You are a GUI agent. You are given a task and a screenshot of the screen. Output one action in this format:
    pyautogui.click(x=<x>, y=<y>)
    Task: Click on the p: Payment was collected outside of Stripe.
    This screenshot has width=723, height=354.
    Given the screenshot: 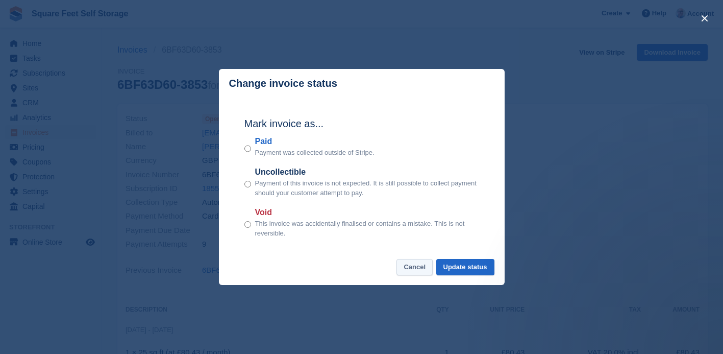 What is the action you would take?
    pyautogui.click(x=315, y=153)
    